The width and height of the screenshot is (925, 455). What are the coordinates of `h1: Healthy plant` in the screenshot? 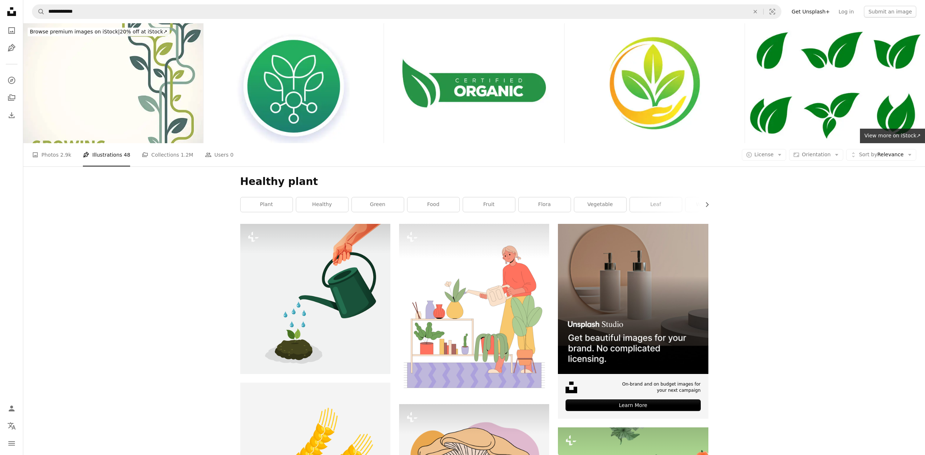 It's located at (474, 182).